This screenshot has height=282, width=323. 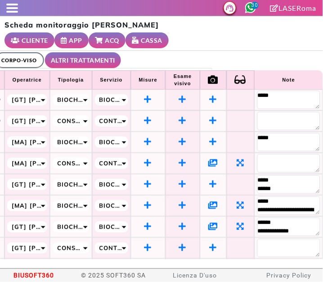 I want to click on small: CASSA, so click(x=152, y=40).